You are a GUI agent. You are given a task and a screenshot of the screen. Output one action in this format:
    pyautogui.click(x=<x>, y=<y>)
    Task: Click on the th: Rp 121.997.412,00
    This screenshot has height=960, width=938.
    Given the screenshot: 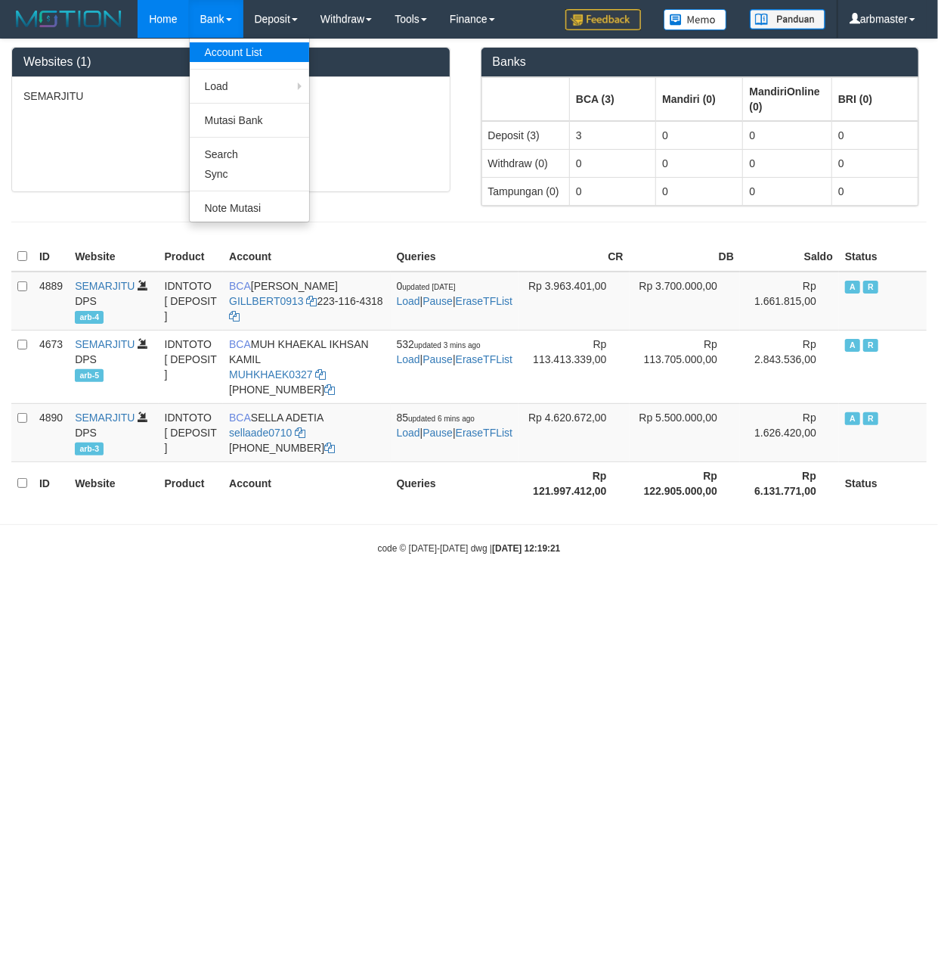 What is the action you would take?
    pyautogui.click(x=574, y=482)
    